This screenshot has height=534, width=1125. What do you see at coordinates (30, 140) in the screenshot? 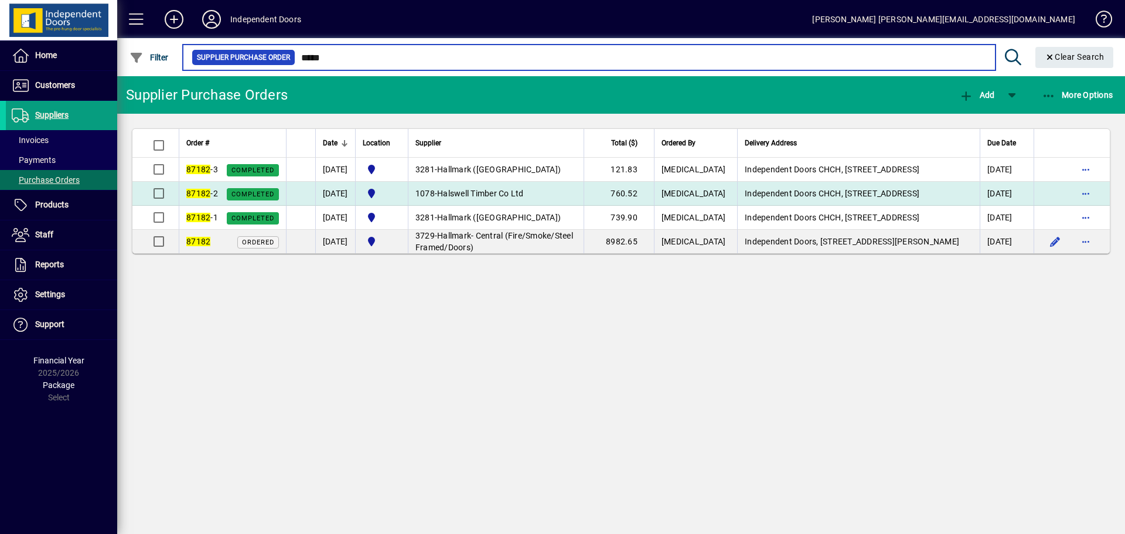
I see `span: Invoices` at bounding box center [30, 140].